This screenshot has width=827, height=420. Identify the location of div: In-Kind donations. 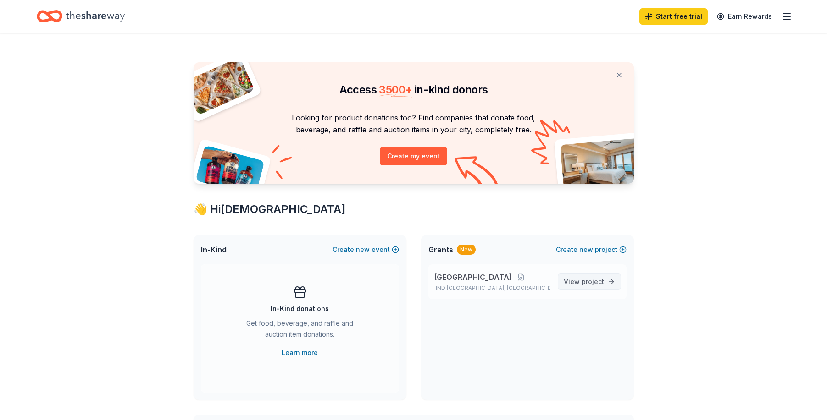
(299, 309).